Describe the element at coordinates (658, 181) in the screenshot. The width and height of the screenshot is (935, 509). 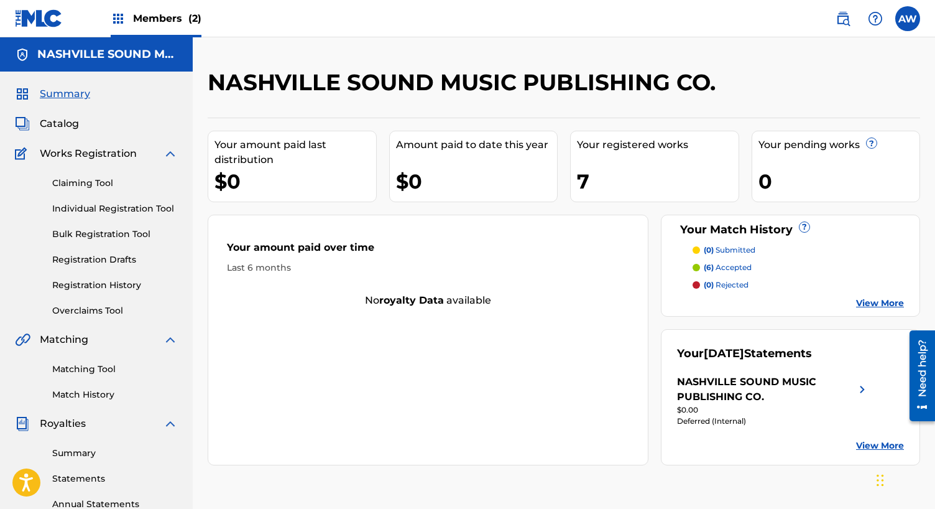
I see `div: 7` at that location.